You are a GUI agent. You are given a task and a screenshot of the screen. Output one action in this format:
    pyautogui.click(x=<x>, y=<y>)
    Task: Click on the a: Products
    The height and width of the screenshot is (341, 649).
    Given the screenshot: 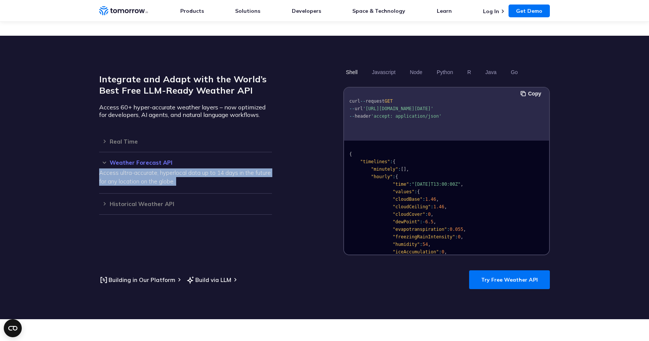 What is the action you would take?
    pyautogui.click(x=192, y=11)
    